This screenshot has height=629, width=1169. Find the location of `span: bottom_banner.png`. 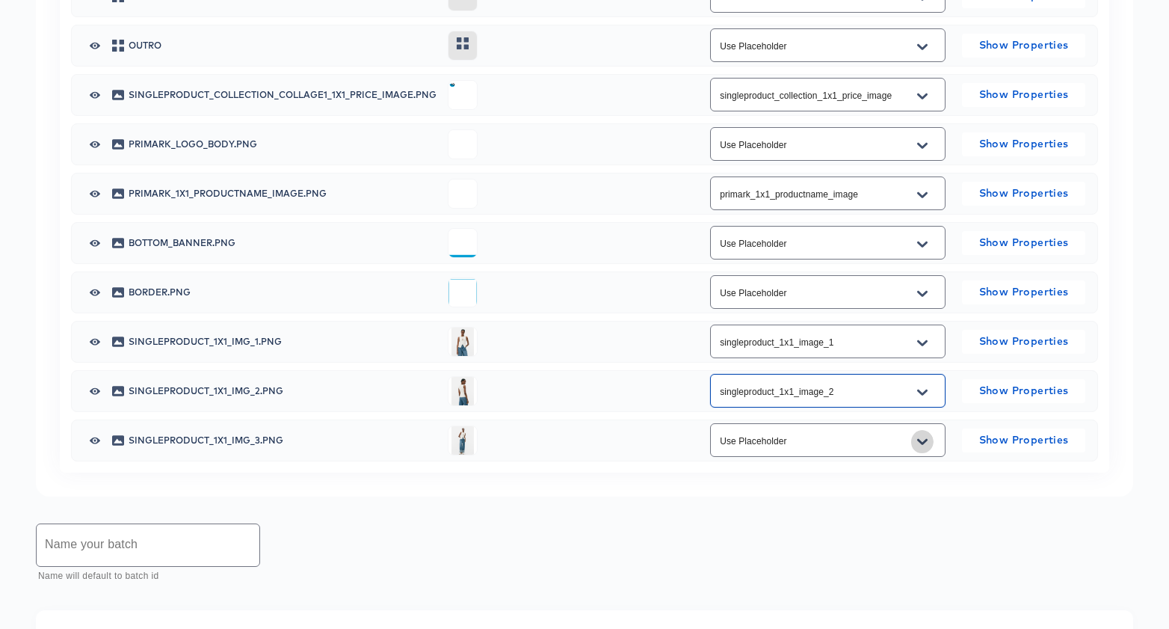

span: bottom_banner.png is located at coordinates (283, 243).